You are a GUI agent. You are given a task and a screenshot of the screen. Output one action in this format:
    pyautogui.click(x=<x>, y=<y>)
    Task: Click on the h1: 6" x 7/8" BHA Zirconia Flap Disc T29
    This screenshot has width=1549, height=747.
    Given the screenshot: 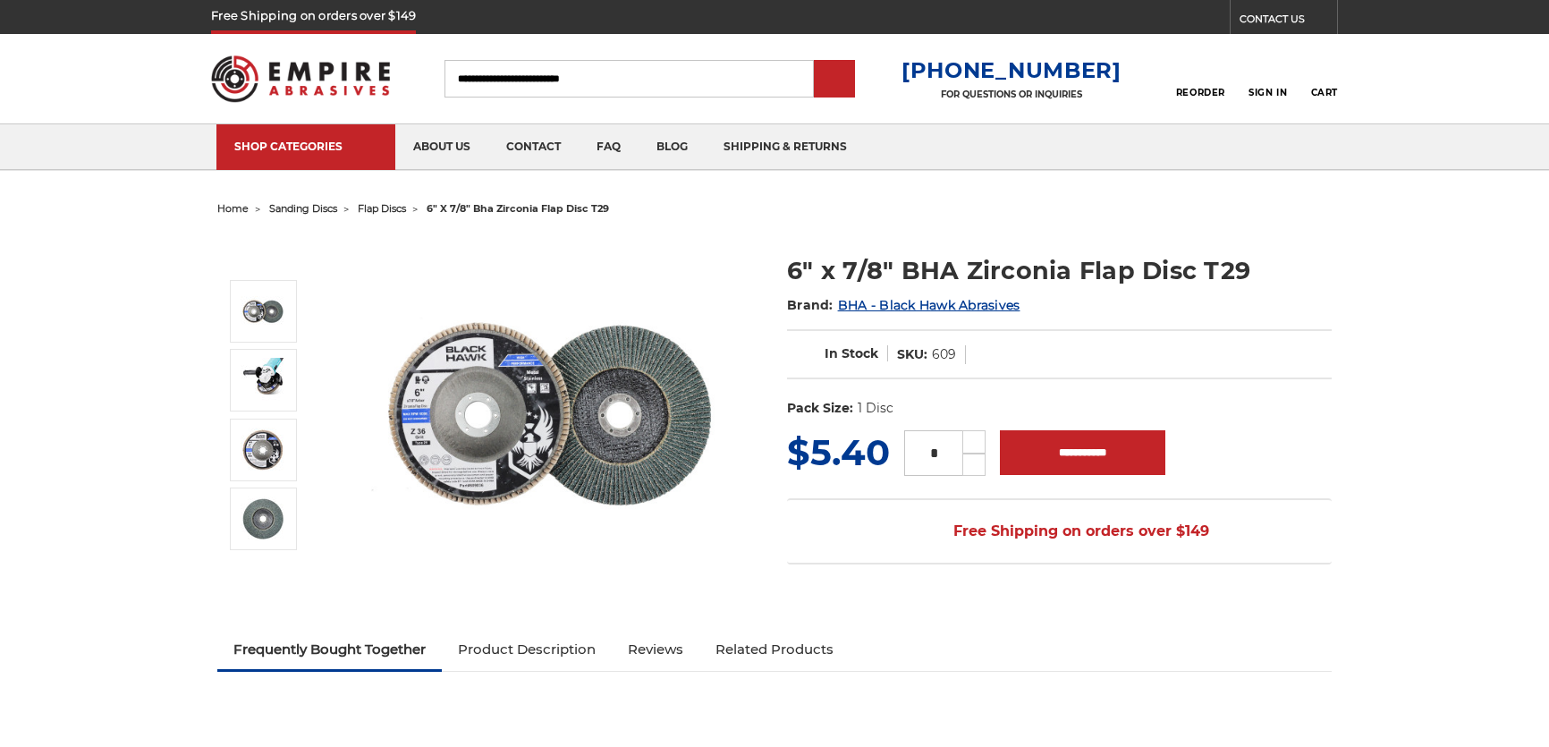 What is the action you would take?
    pyautogui.click(x=1059, y=270)
    